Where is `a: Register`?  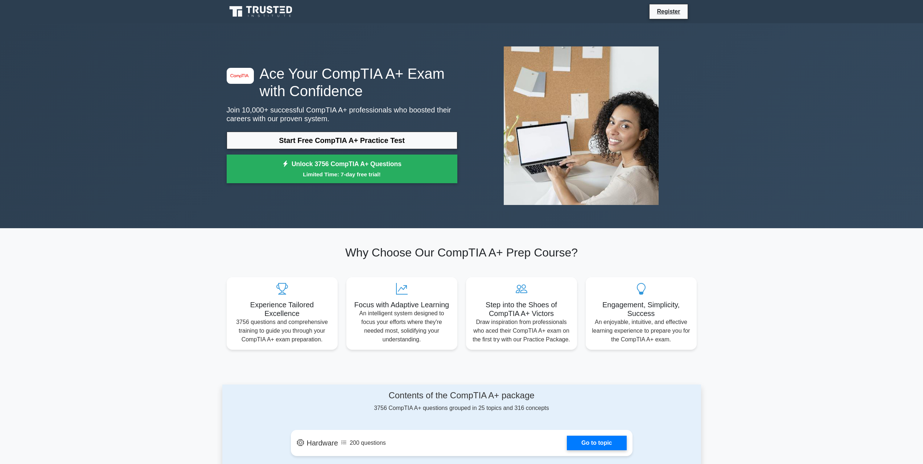
a: Register is located at coordinates (668, 11).